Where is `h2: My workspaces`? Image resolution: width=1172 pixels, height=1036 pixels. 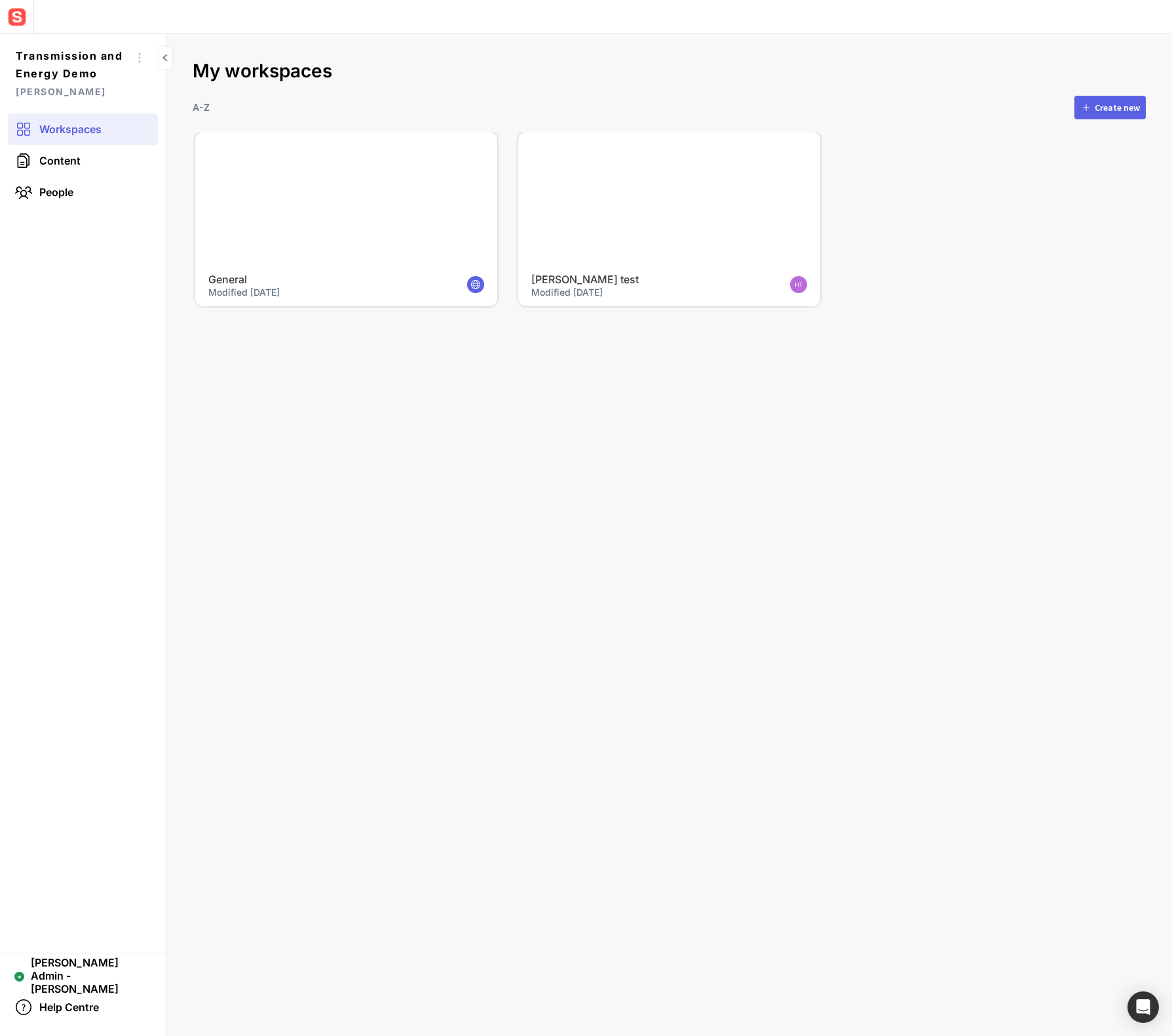 h2: My workspaces is located at coordinates (669, 71).